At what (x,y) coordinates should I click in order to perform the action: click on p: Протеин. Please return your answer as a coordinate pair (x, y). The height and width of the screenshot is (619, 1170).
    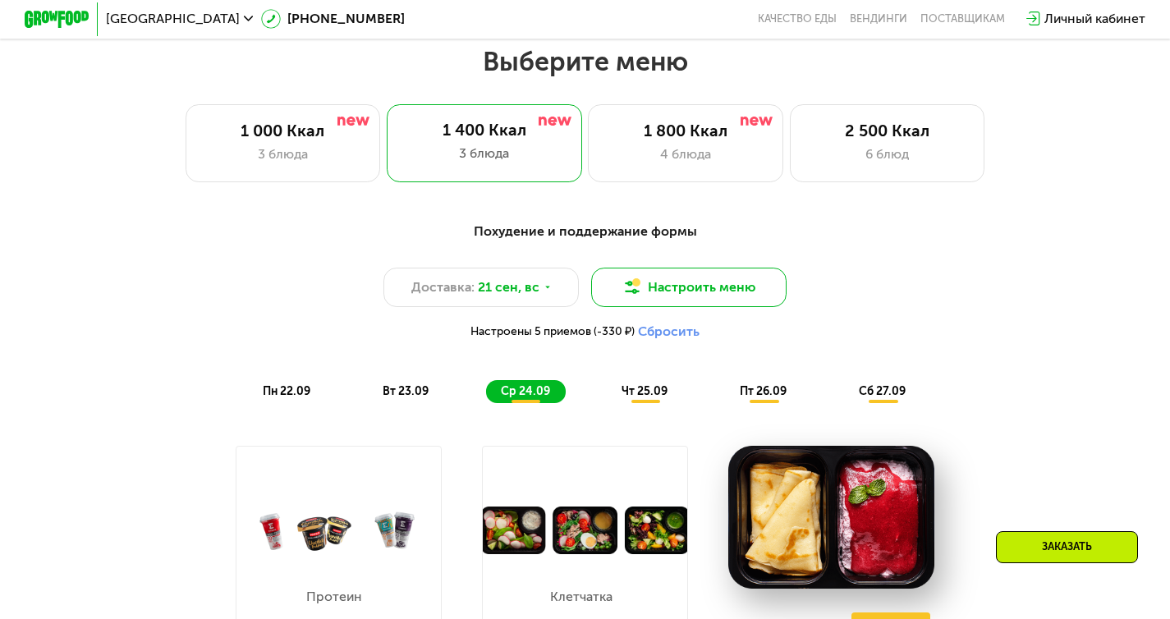
    Looking at the image, I should click on (334, 597).